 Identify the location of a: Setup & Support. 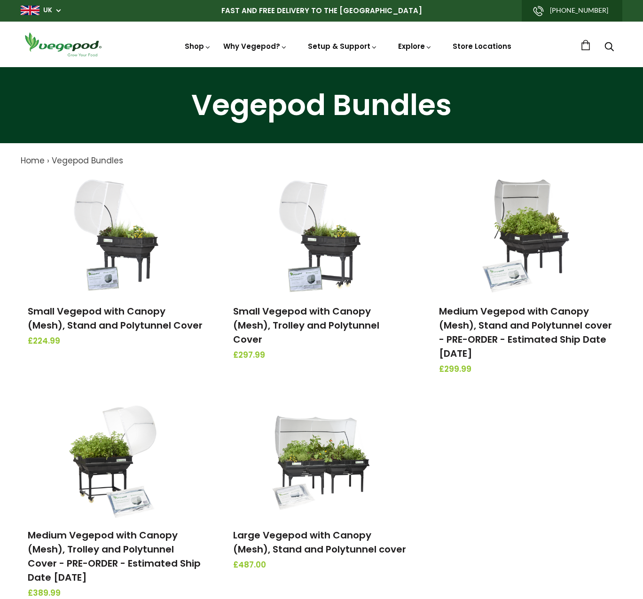
(342, 46).